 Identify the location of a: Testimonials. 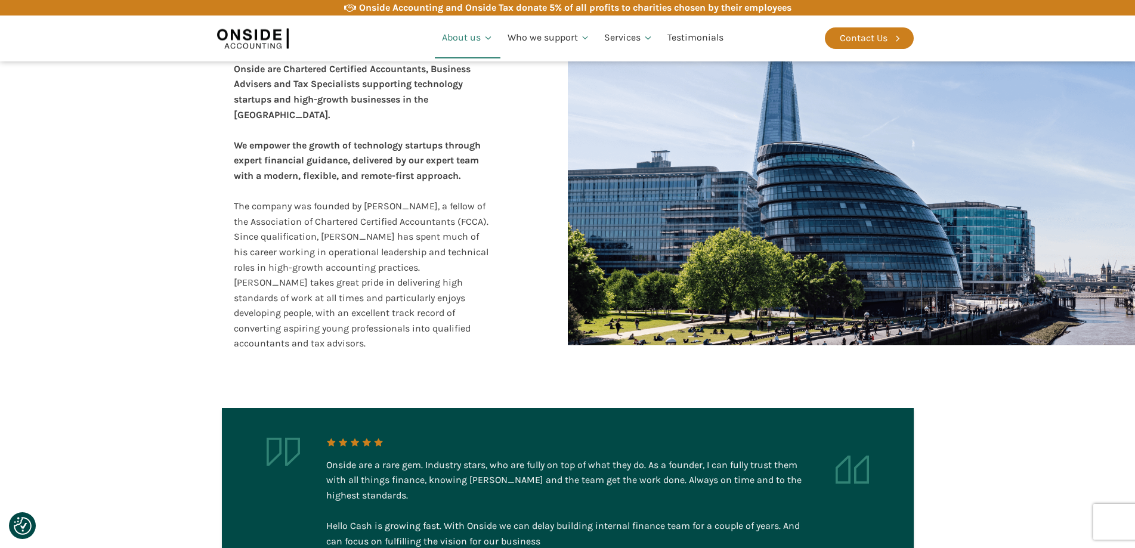
(695, 38).